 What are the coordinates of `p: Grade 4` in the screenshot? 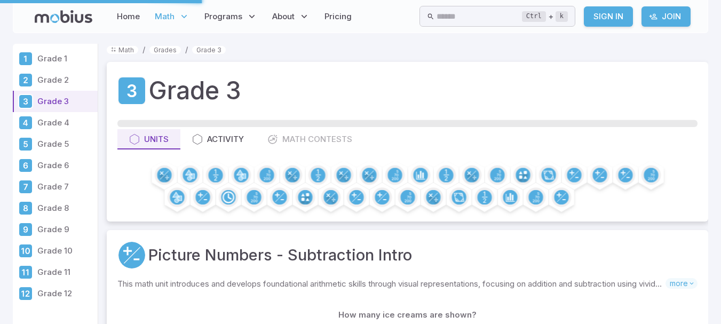 It's located at (65, 123).